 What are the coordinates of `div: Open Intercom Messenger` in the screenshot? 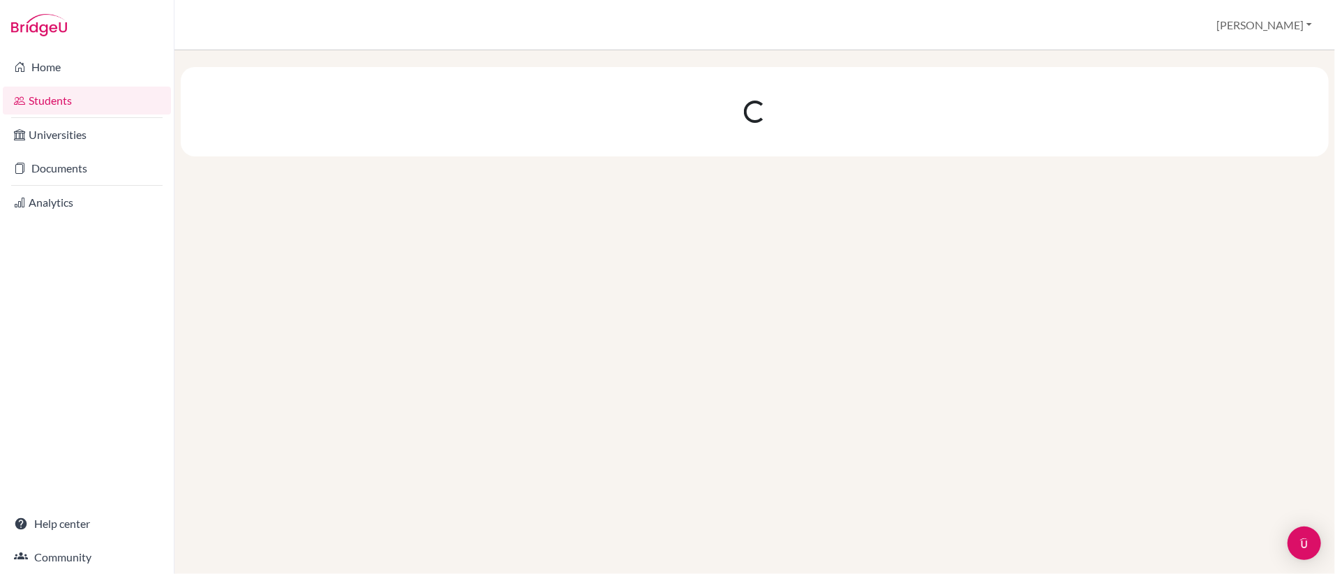 It's located at (1305, 543).